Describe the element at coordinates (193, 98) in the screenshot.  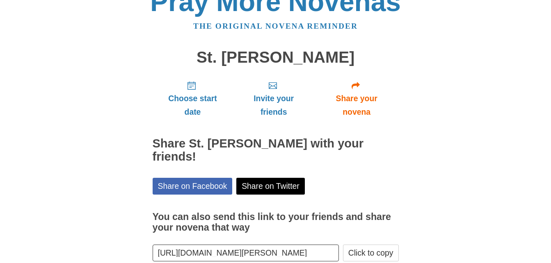
I see `a: Choose start date` at that location.